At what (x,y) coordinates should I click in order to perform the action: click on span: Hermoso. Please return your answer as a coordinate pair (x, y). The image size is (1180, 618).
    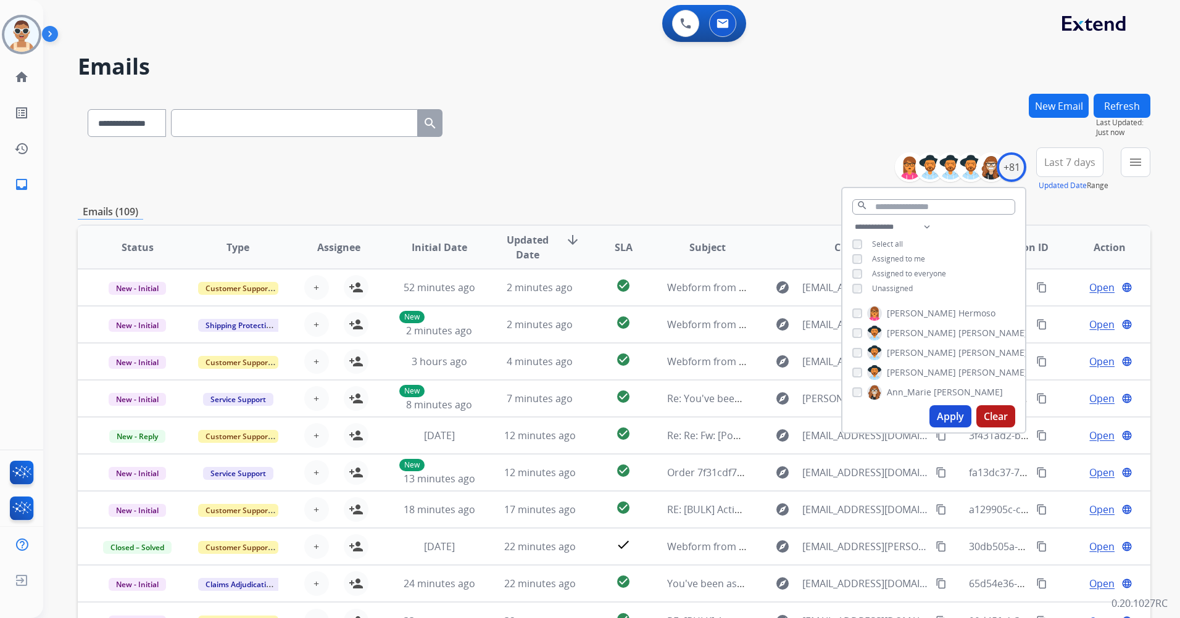
    Looking at the image, I should click on (977, 313).